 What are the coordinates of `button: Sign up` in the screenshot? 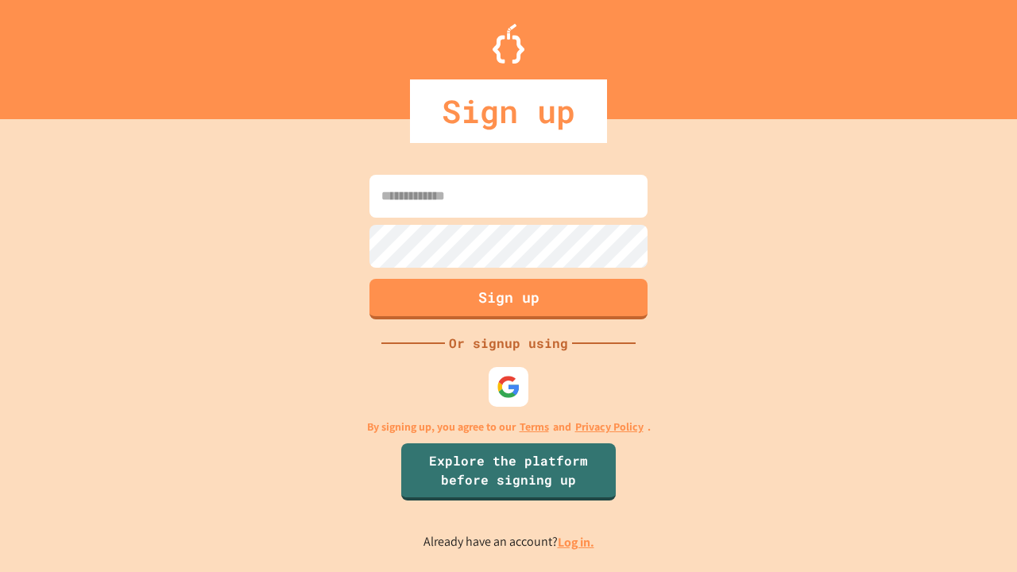 It's located at (508, 299).